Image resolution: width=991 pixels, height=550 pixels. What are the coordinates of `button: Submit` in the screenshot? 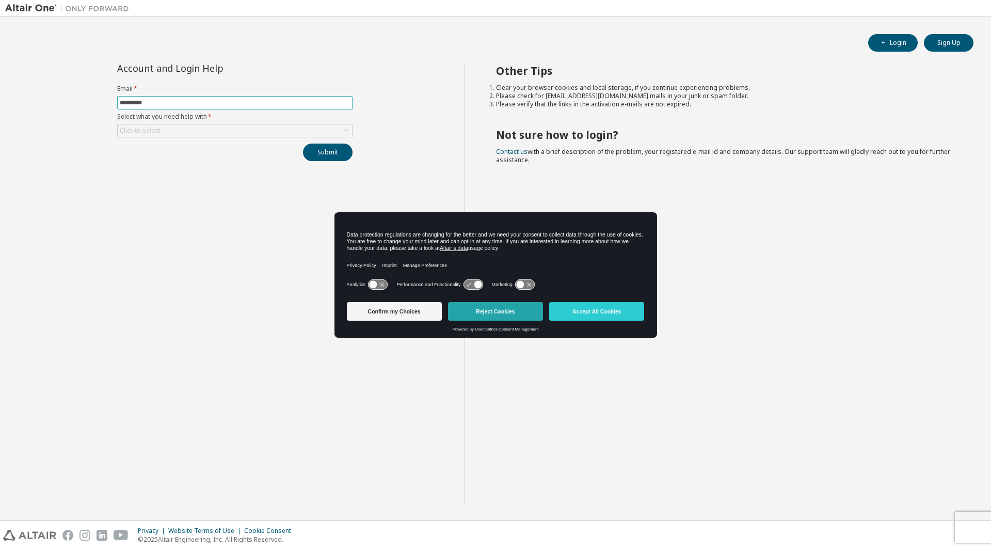 It's located at (328, 152).